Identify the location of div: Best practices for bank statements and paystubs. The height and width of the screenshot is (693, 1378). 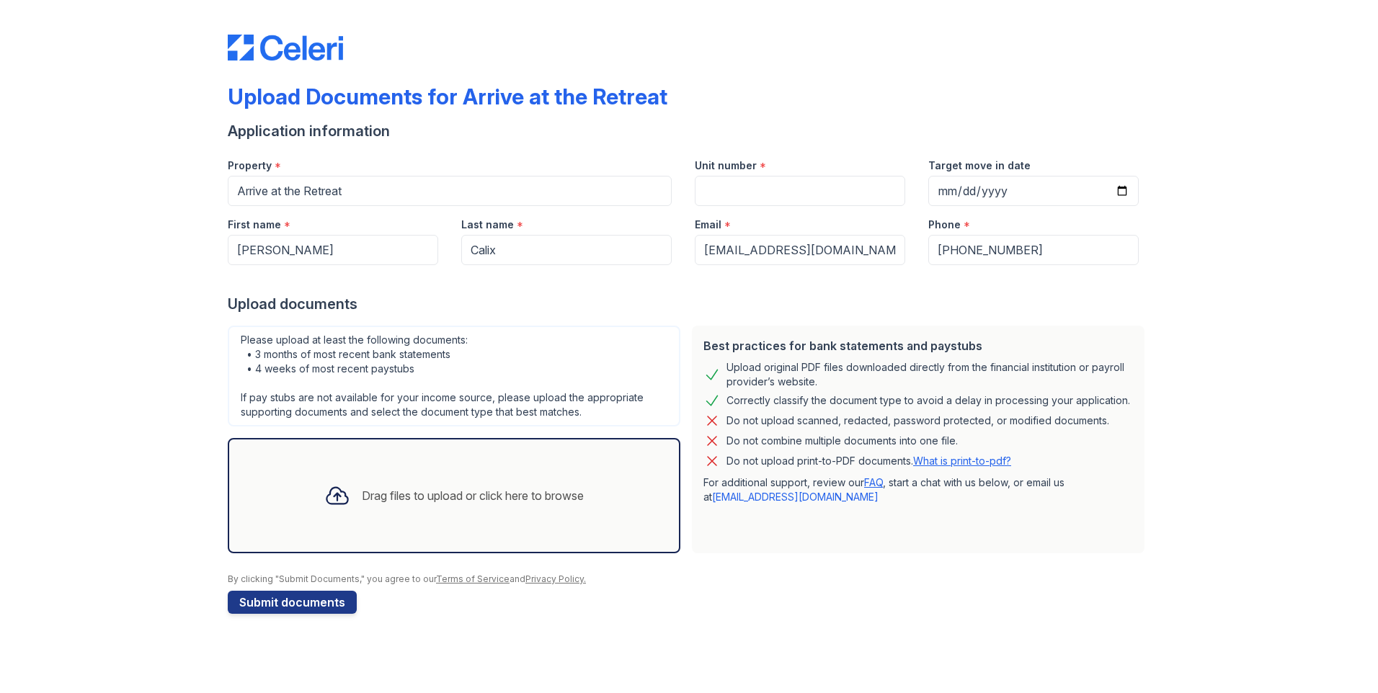
(918, 346).